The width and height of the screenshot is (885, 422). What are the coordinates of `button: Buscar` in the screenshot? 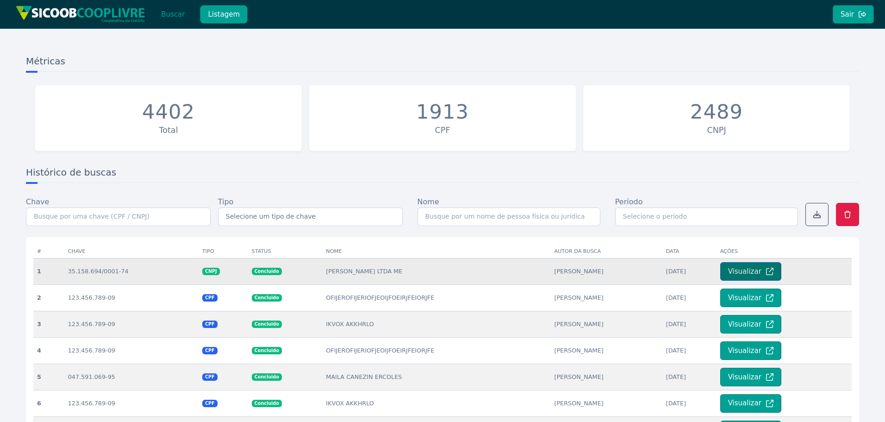 It's located at (173, 14).